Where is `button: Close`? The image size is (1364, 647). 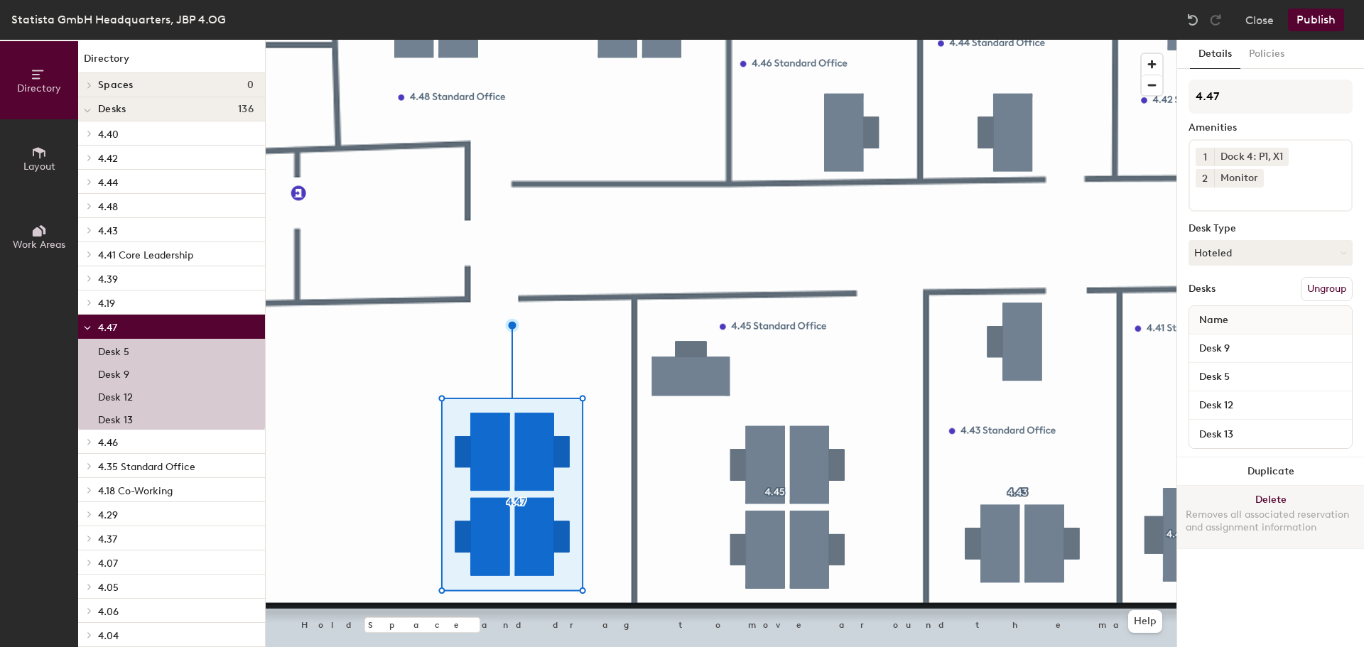
button: Close is located at coordinates (1260, 20).